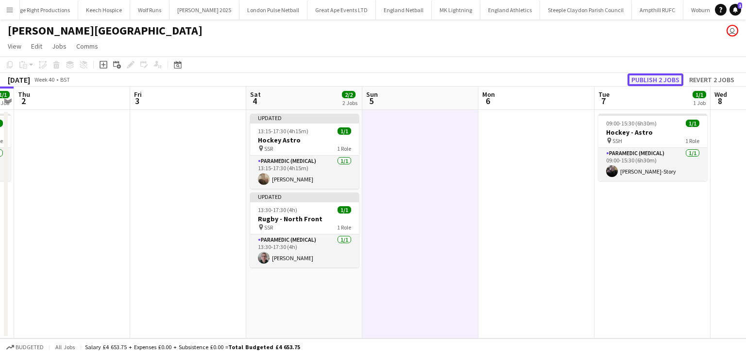  What do you see at coordinates (604, 94) in the screenshot?
I see `span: Tue` at bounding box center [604, 94].